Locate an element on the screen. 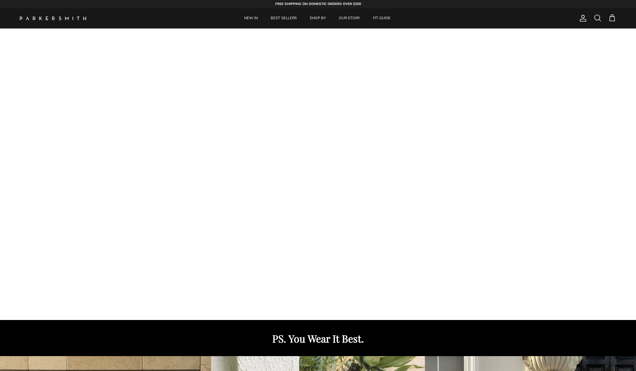  a: Account is located at coordinates (582, 18).